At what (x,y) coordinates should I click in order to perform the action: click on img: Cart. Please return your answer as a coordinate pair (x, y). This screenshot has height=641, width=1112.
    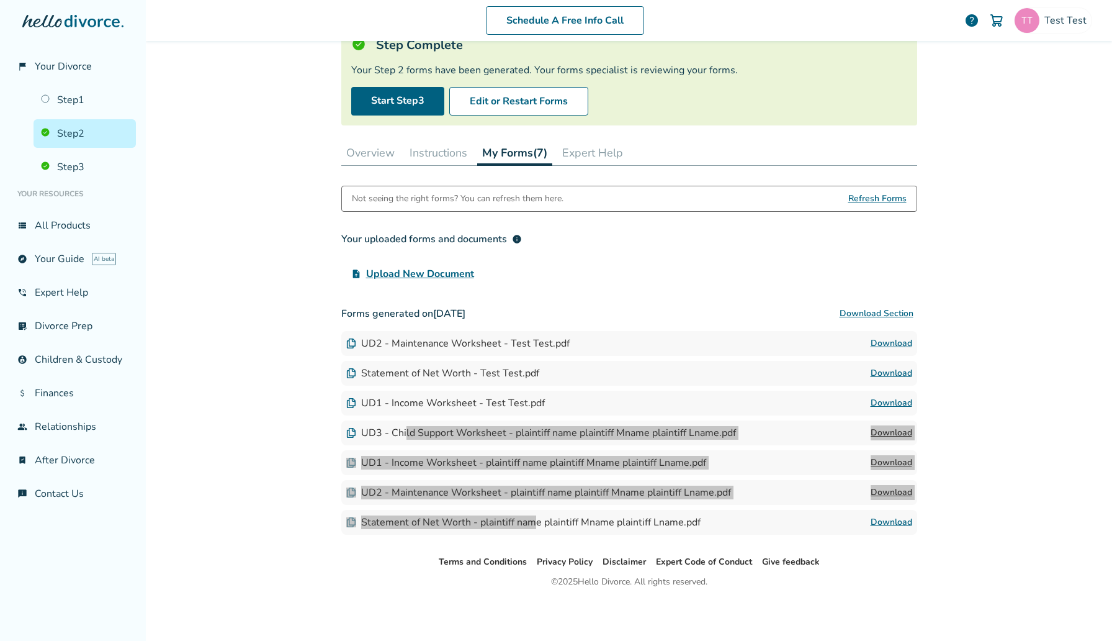
    Looking at the image, I should click on (997, 20).